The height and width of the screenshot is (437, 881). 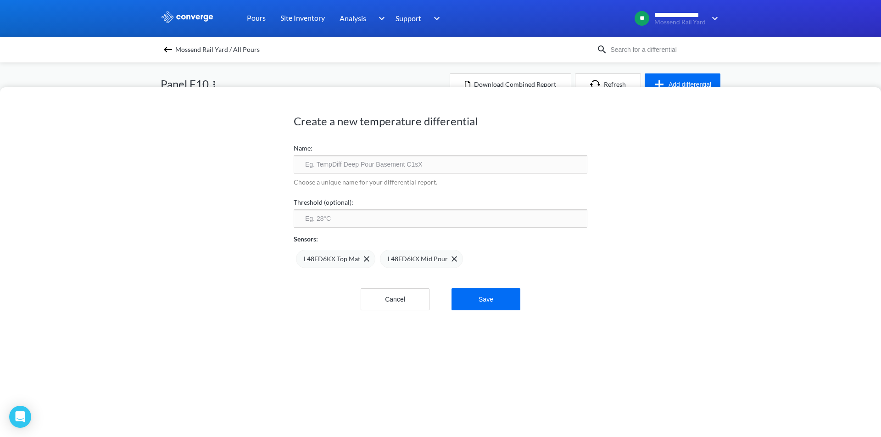 What do you see at coordinates (417, 259) in the screenshot?
I see `span: L48FD6KX Mid Pour` at bounding box center [417, 259].